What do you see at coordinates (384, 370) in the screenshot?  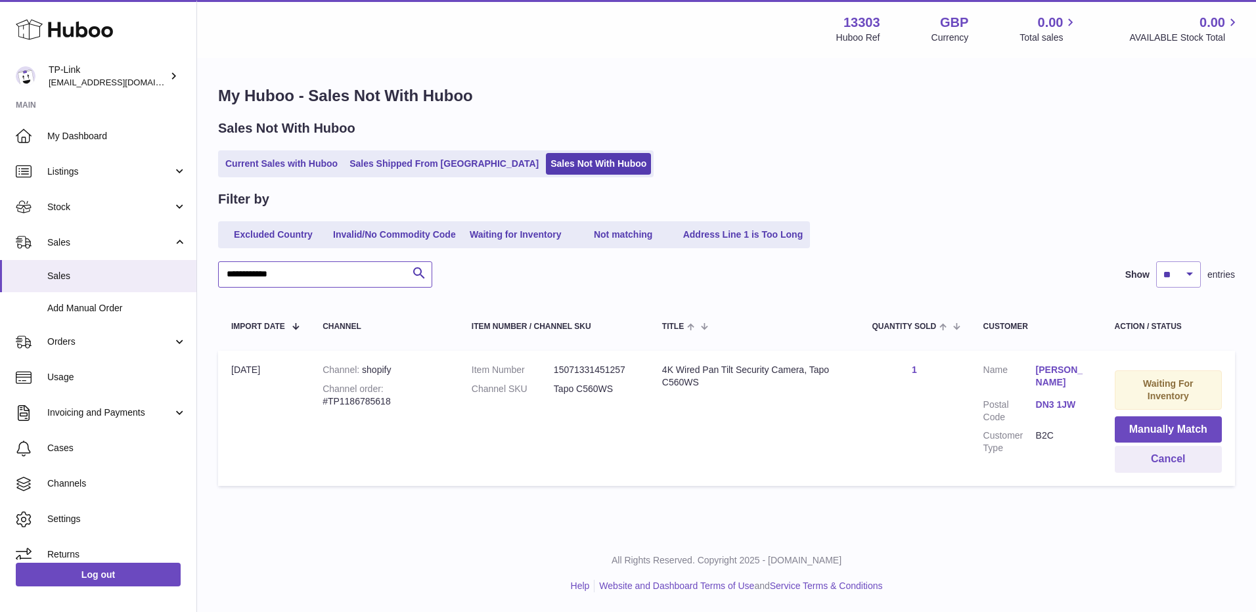 I see `div: shopify` at bounding box center [384, 370].